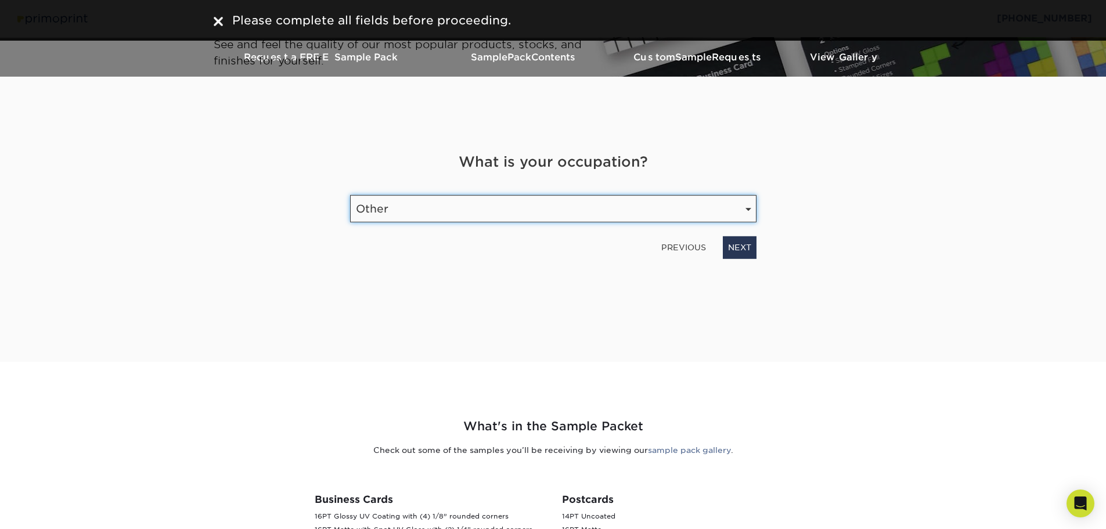 This screenshot has height=529, width=1106. I want to click on h3: Custom Requests, so click(698, 57).